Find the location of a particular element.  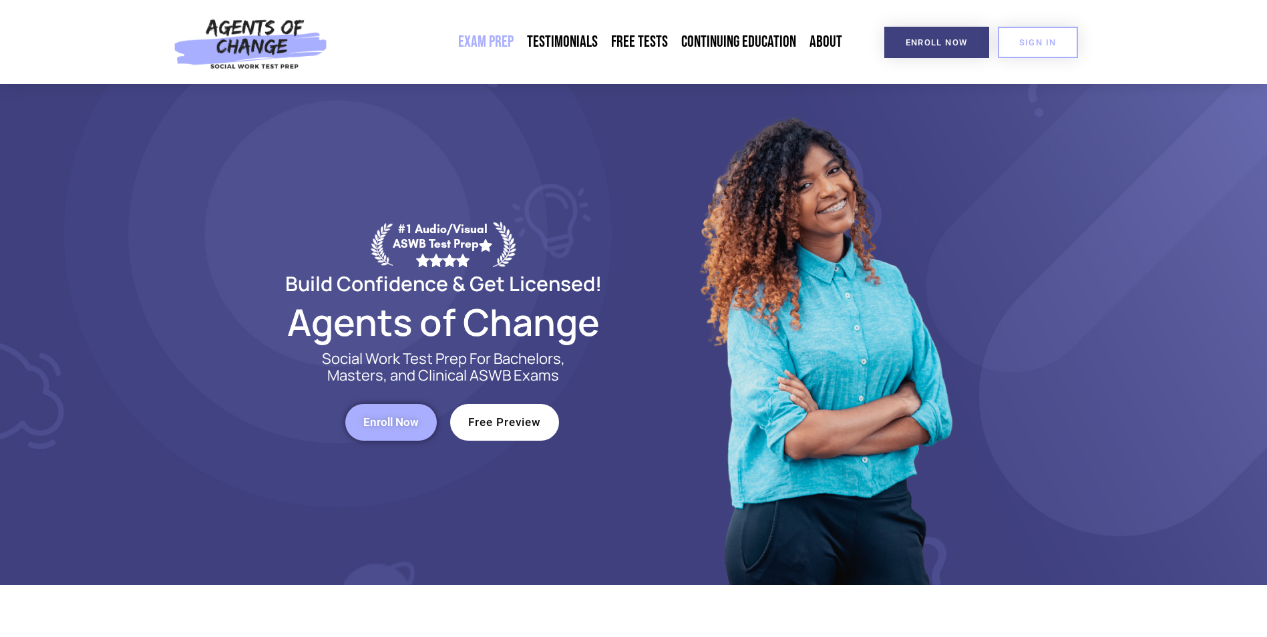

img: Website Image 1 (1) is located at coordinates (824, 335).